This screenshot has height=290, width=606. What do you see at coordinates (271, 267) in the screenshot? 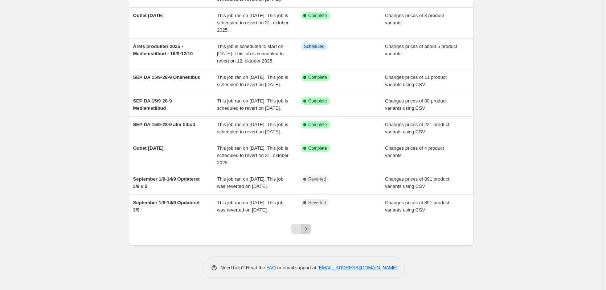
I see `a: FAQ` at bounding box center [271, 267].